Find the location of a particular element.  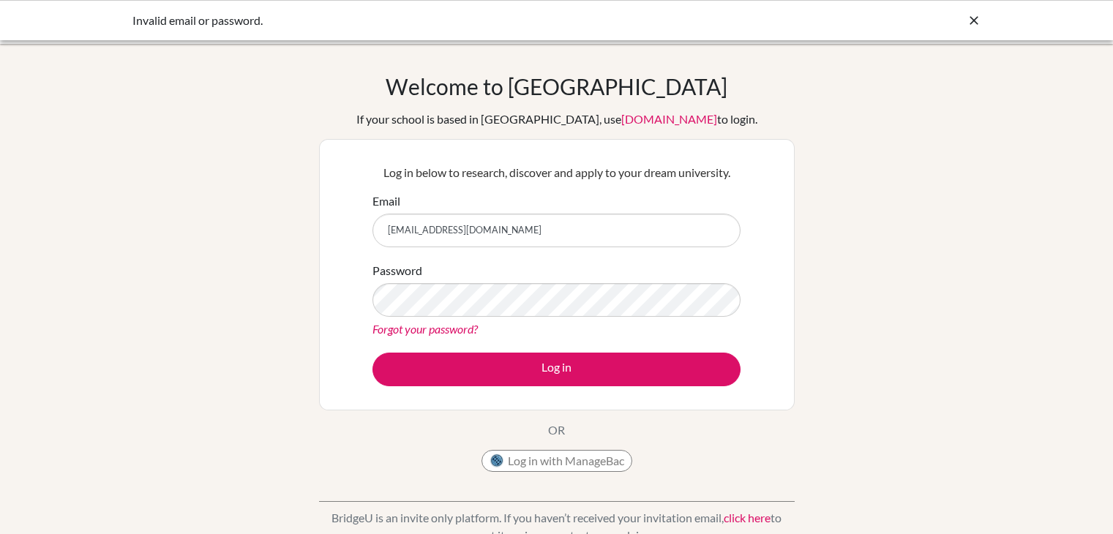

a: Forgot your password? is located at coordinates (425, 328).